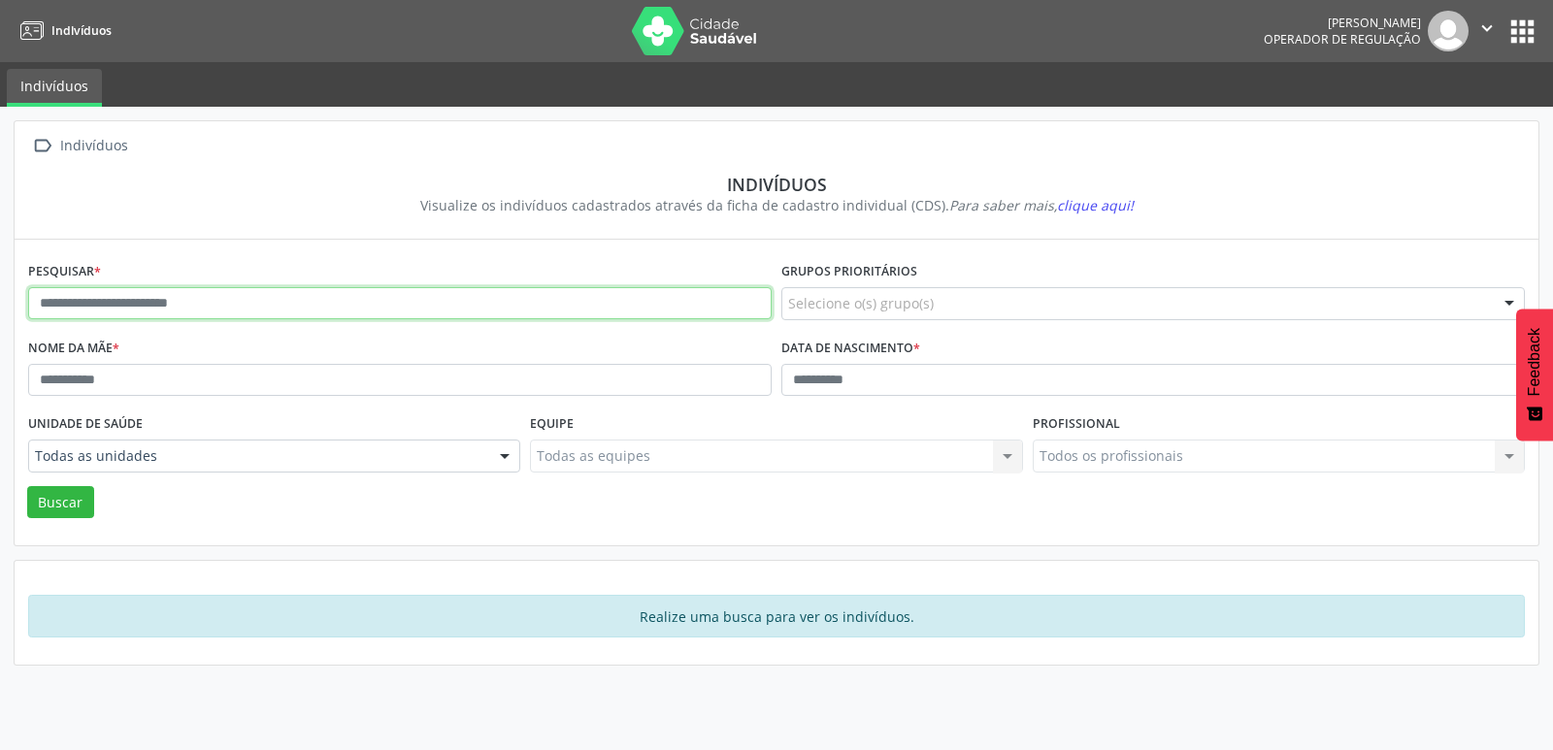 This screenshot has height=750, width=1553. What do you see at coordinates (861, 303) in the screenshot?
I see `span: Selecione o(s) grupo(s)` at bounding box center [861, 303].